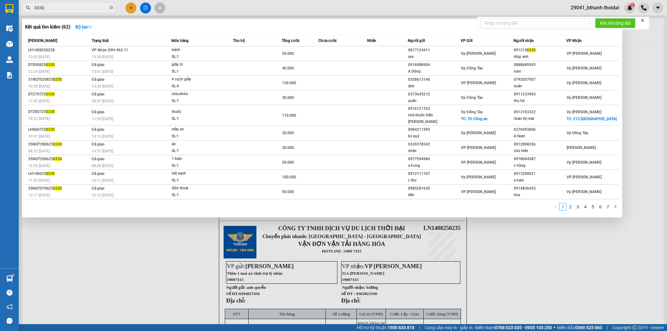 This screenshot has width=667, height=331. What do you see at coordinates (555, 207) in the screenshot?
I see `li: Previous Page` at bounding box center [555, 207].